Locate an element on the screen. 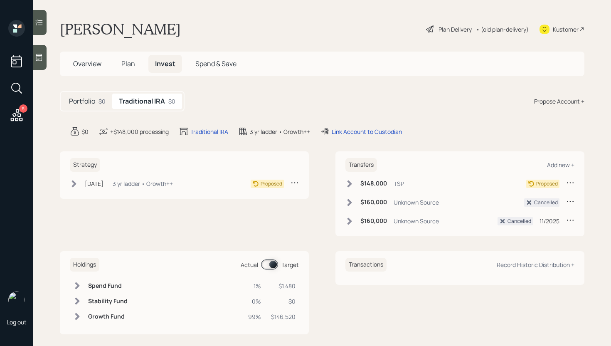 This screenshot has height=346, width=611. h6: Strategy is located at coordinates (85, 165).